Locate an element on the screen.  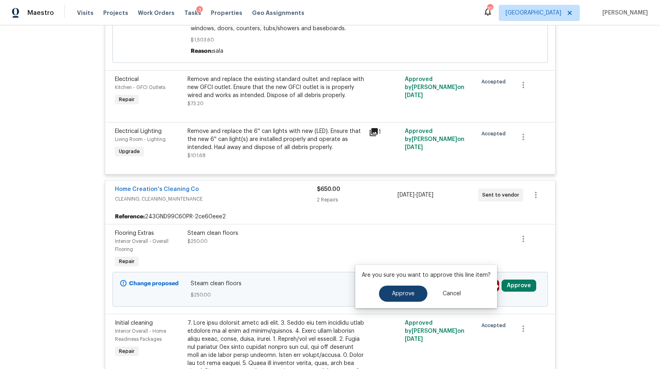
b: Change proposed is located at coordinates (154, 284).